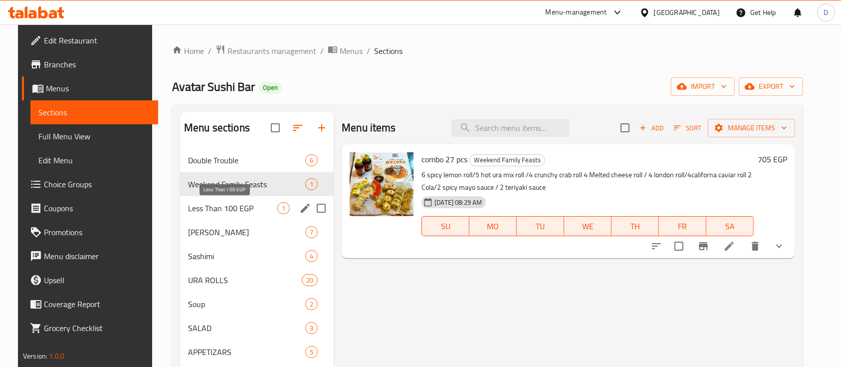 This screenshot has width=841, height=367. I want to click on button: WE, so click(588, 226).